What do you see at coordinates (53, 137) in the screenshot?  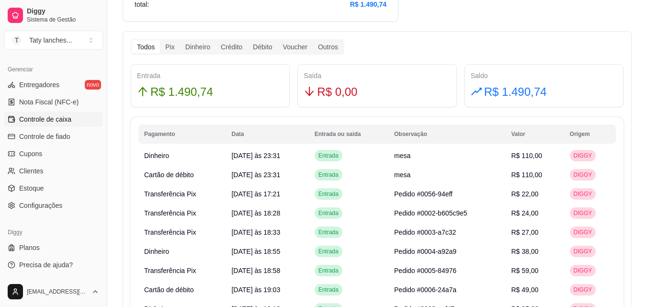 I see `a: Controle de fiado` at bounding box center [53, 137].